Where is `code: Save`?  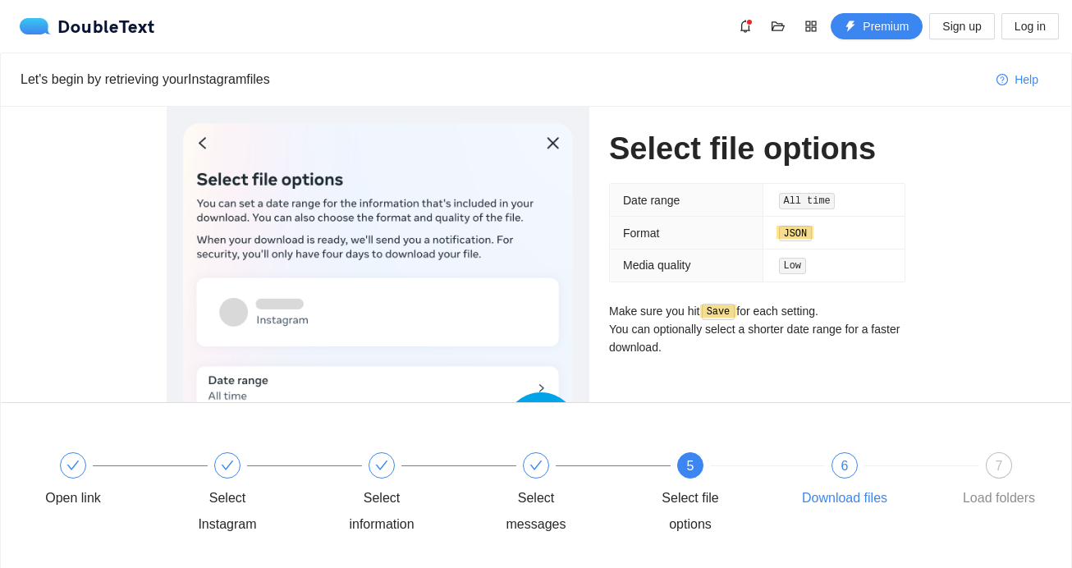 code: Save is located at coordinates (718, 312).